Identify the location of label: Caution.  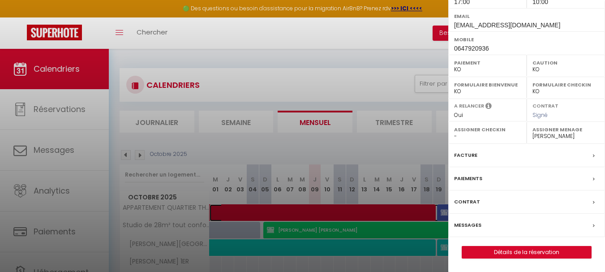
(565, 63).